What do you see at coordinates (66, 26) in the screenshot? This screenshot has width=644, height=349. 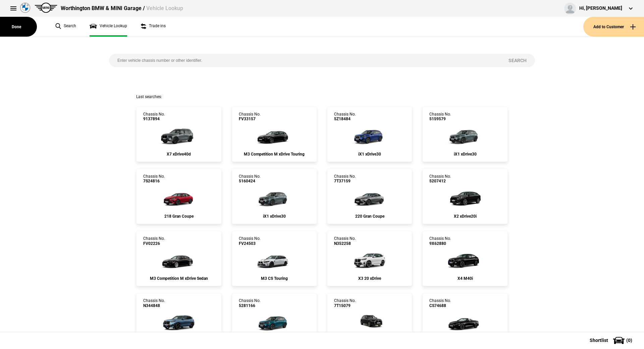 I see `a: Search` at bounding box center [66, 26].